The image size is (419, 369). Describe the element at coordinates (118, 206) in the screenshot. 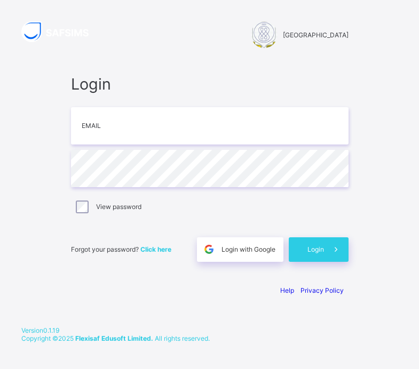

I see `label: View password` at that location.